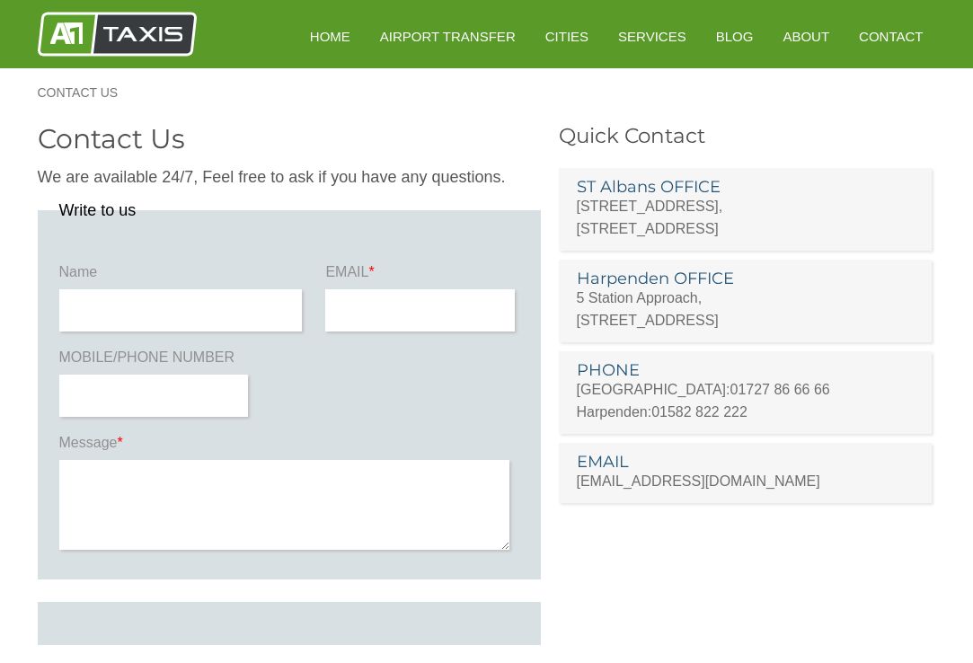 The height and width of the screenshot is (663, 973). I want to click on h3: ST Albans OFFICE, so click(746, 187).